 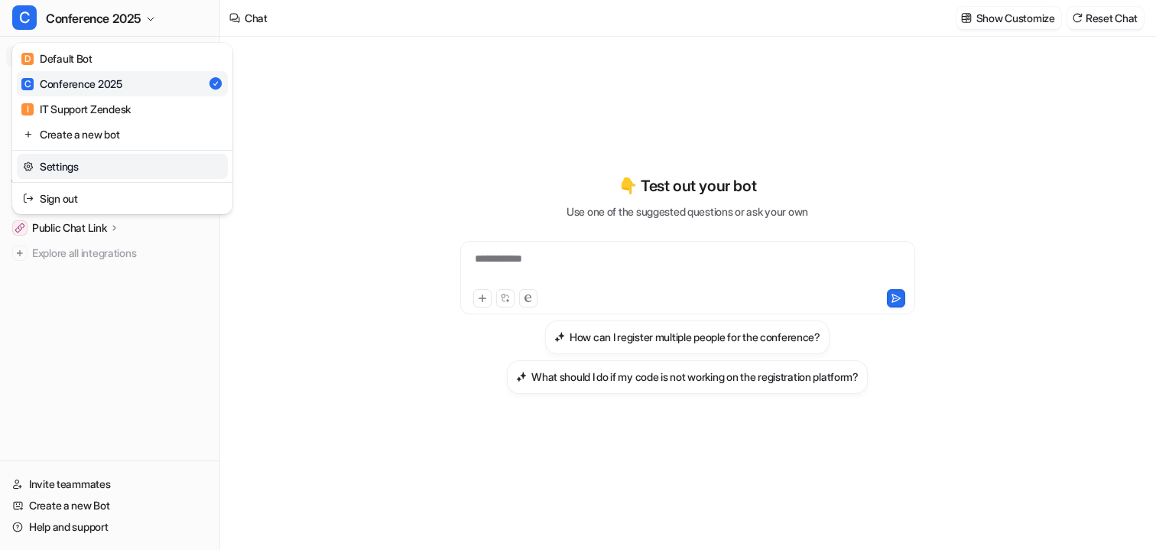 What do you see at coordinates (72, 83) in the screenshot?
I see `div: Conference 2025` at bounding box center [72, 83].